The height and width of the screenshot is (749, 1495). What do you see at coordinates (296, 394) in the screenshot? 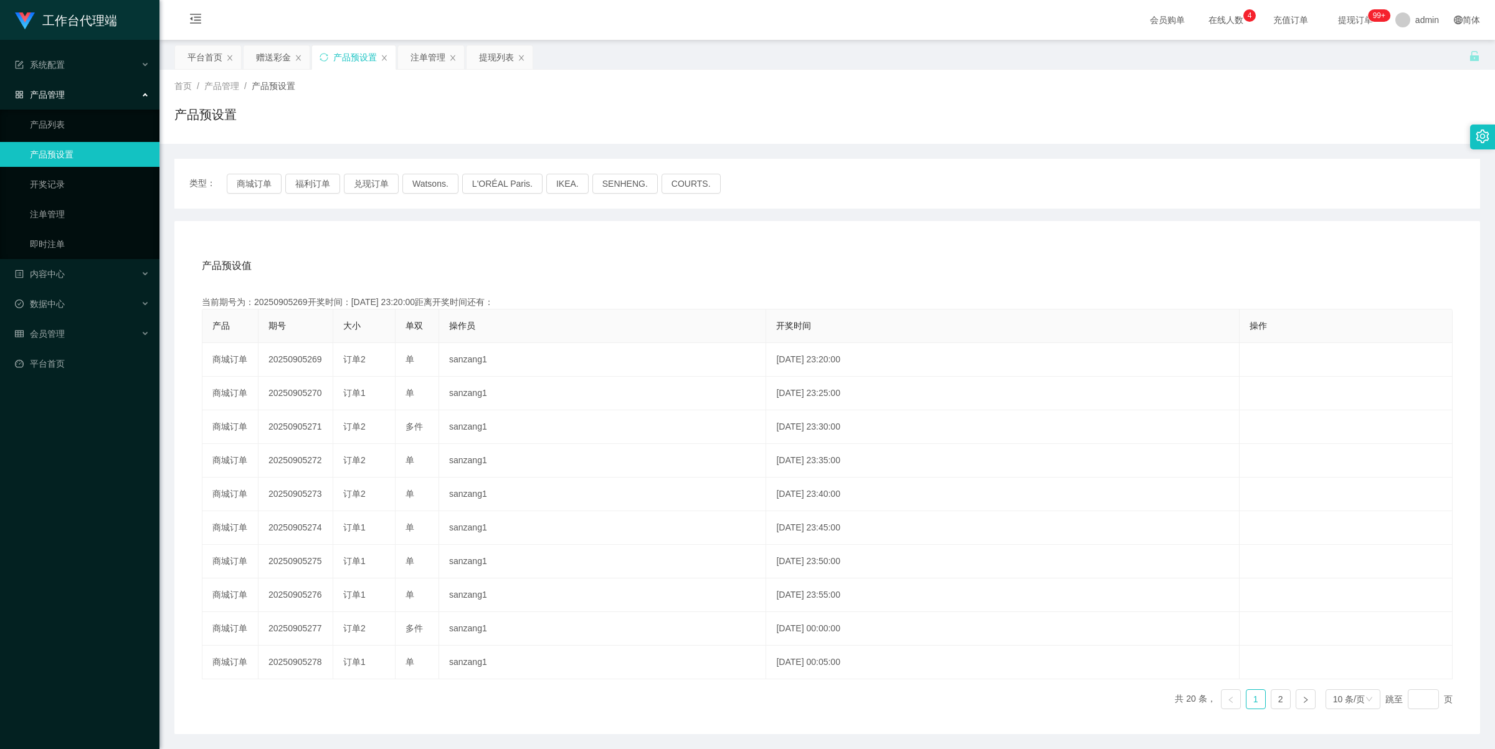
I see `td: 20250905270` at bounding box center [296, 394].